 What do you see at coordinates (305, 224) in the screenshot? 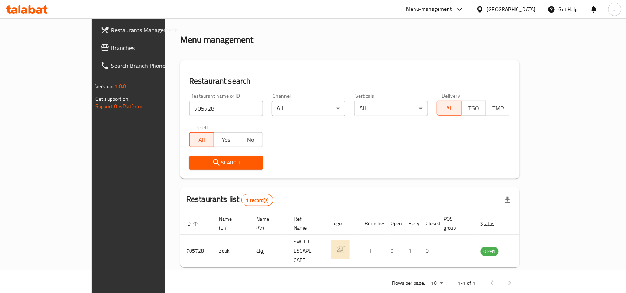
I see `span: Ref. Name` at bounding box center [305, 224].